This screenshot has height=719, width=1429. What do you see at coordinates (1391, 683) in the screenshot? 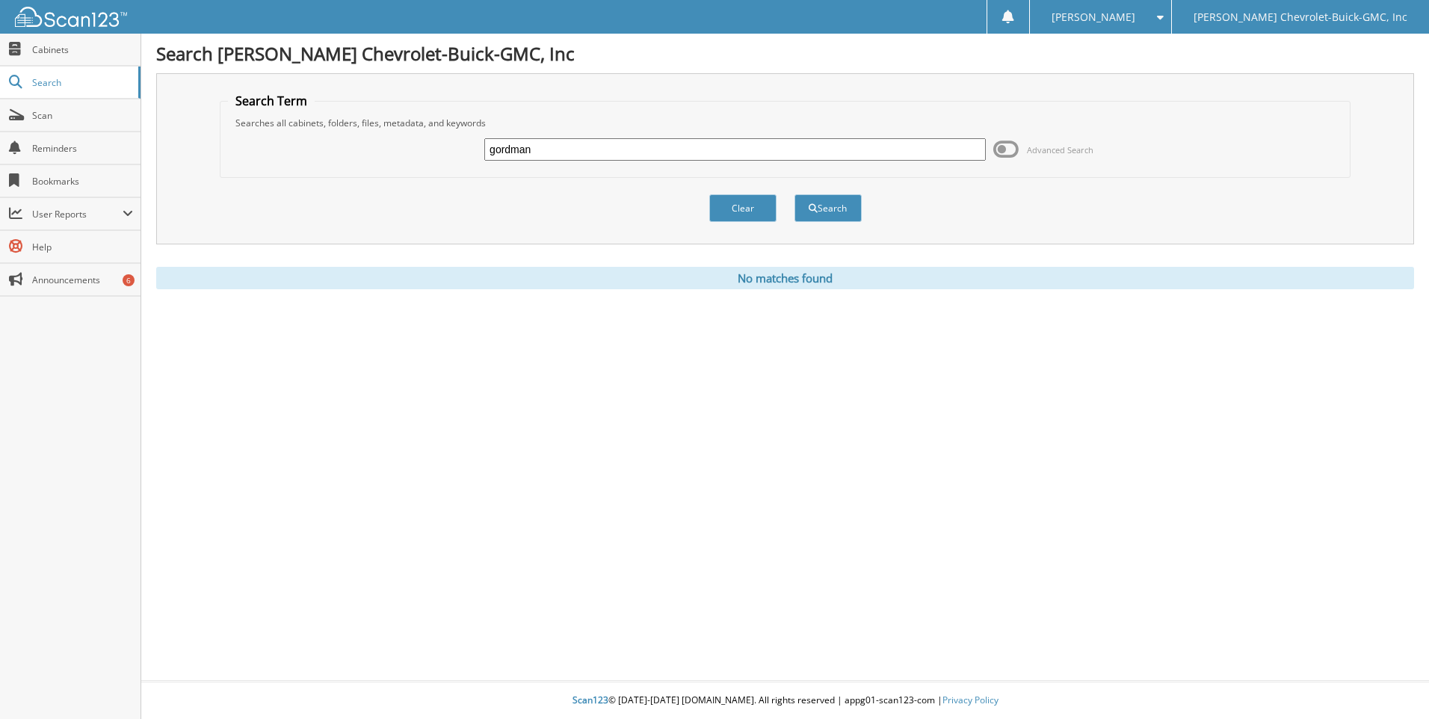
I see `div: Chat Widget` at bounding box center [1391, 683].